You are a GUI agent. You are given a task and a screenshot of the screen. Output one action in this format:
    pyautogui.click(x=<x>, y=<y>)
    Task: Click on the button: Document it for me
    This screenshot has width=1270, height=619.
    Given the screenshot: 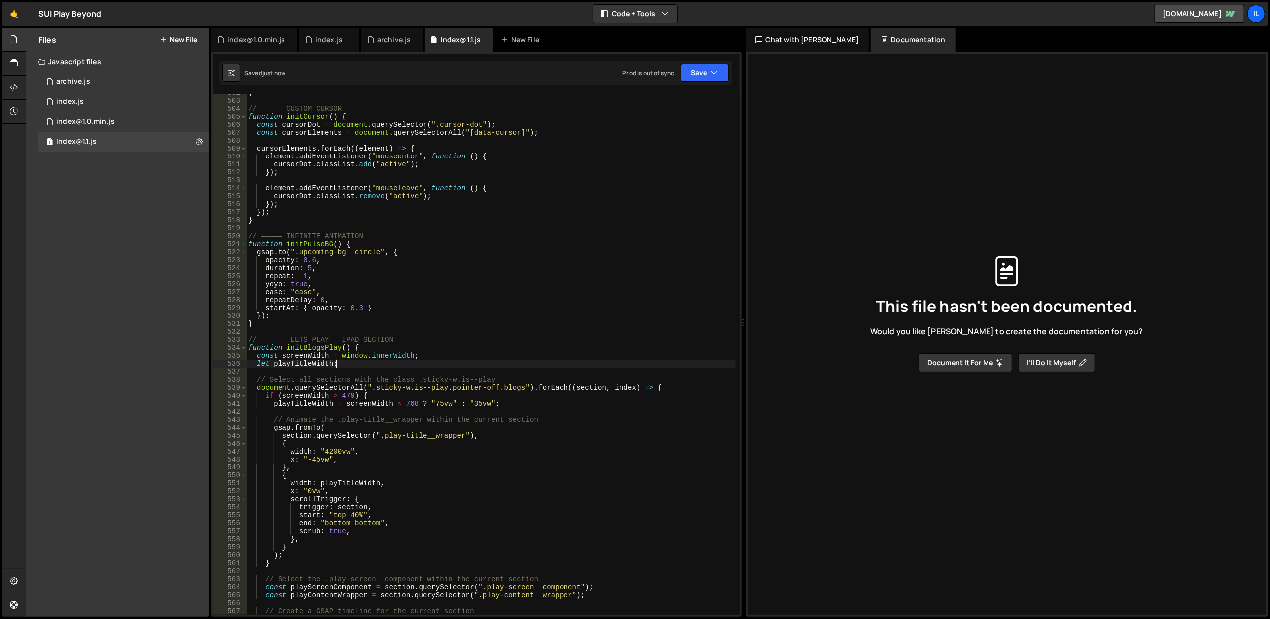 What is the action you would take?
    pyautogui.click(x=966, y=363)
    